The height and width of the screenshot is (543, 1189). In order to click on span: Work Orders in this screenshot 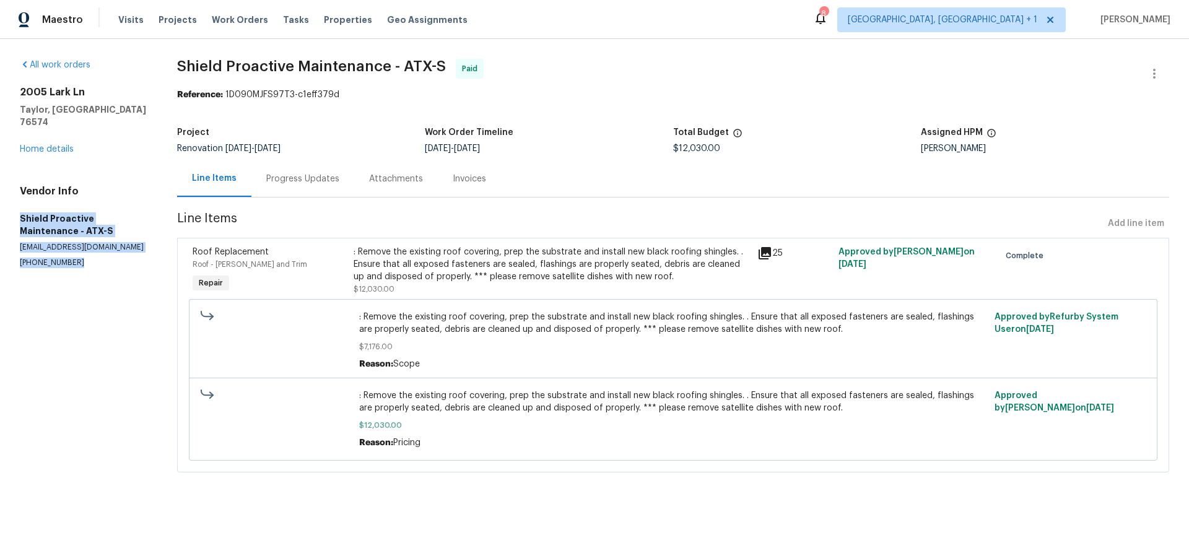, I will do `click(240, 20)`.